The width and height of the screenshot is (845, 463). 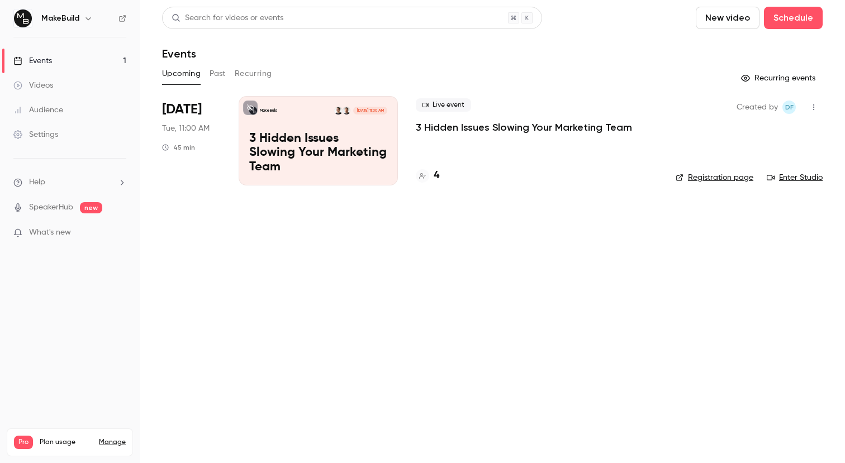 I want to click on span: Live event, so click(x=443, y=105).